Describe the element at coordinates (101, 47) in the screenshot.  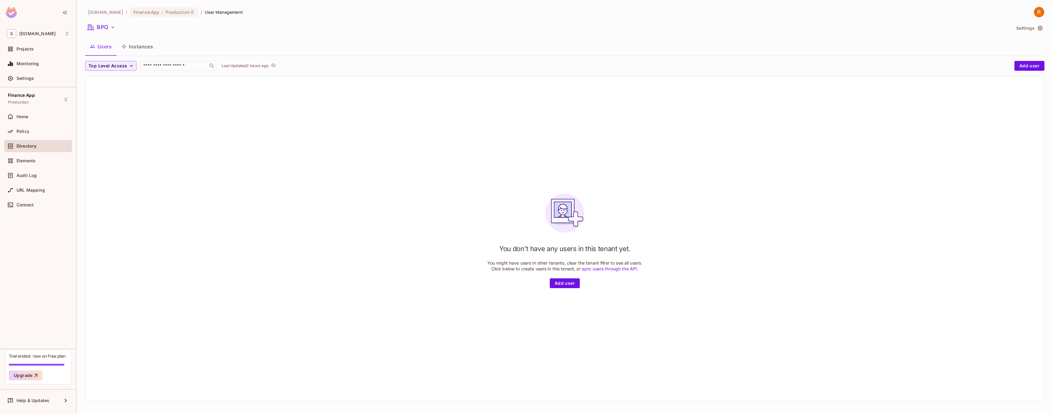
I see `button: Users` at that location.